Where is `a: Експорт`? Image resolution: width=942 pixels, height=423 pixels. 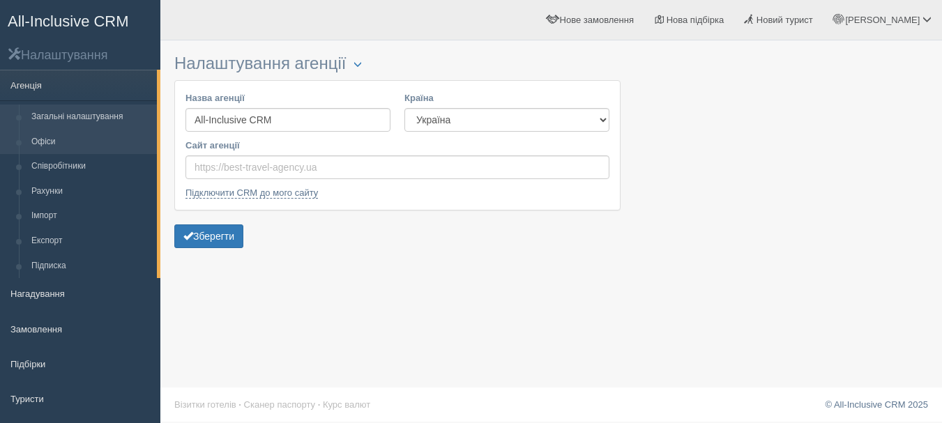 a: Експорт is located at coordinates (91, 241).